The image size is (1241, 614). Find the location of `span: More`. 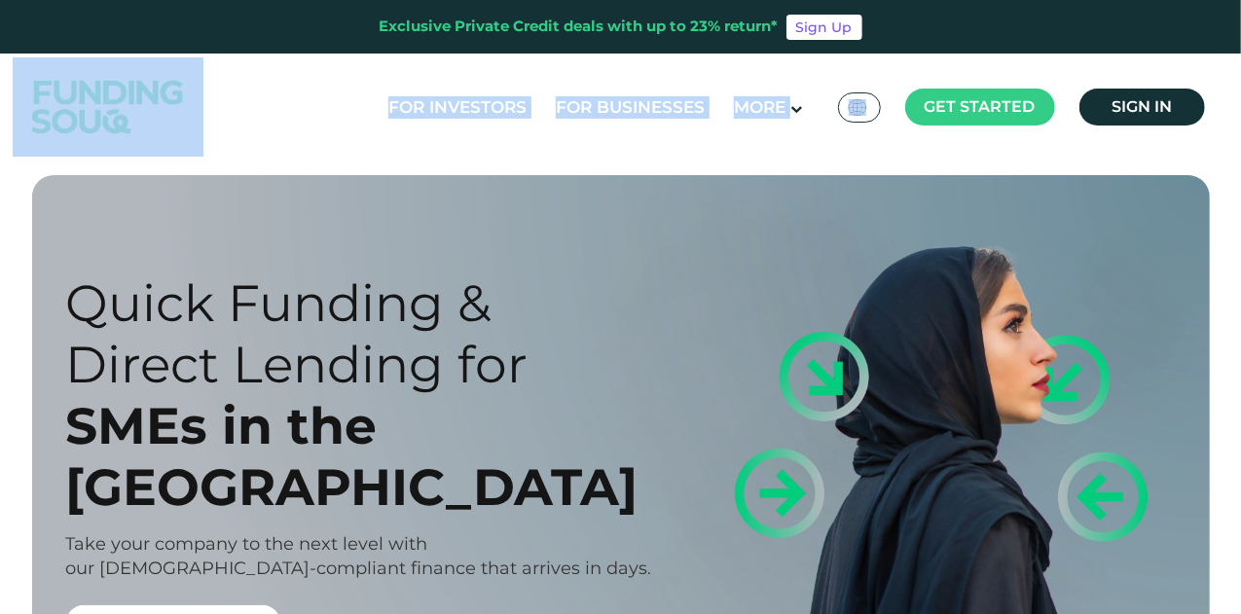

span: More is located at coordinates (759, 107).